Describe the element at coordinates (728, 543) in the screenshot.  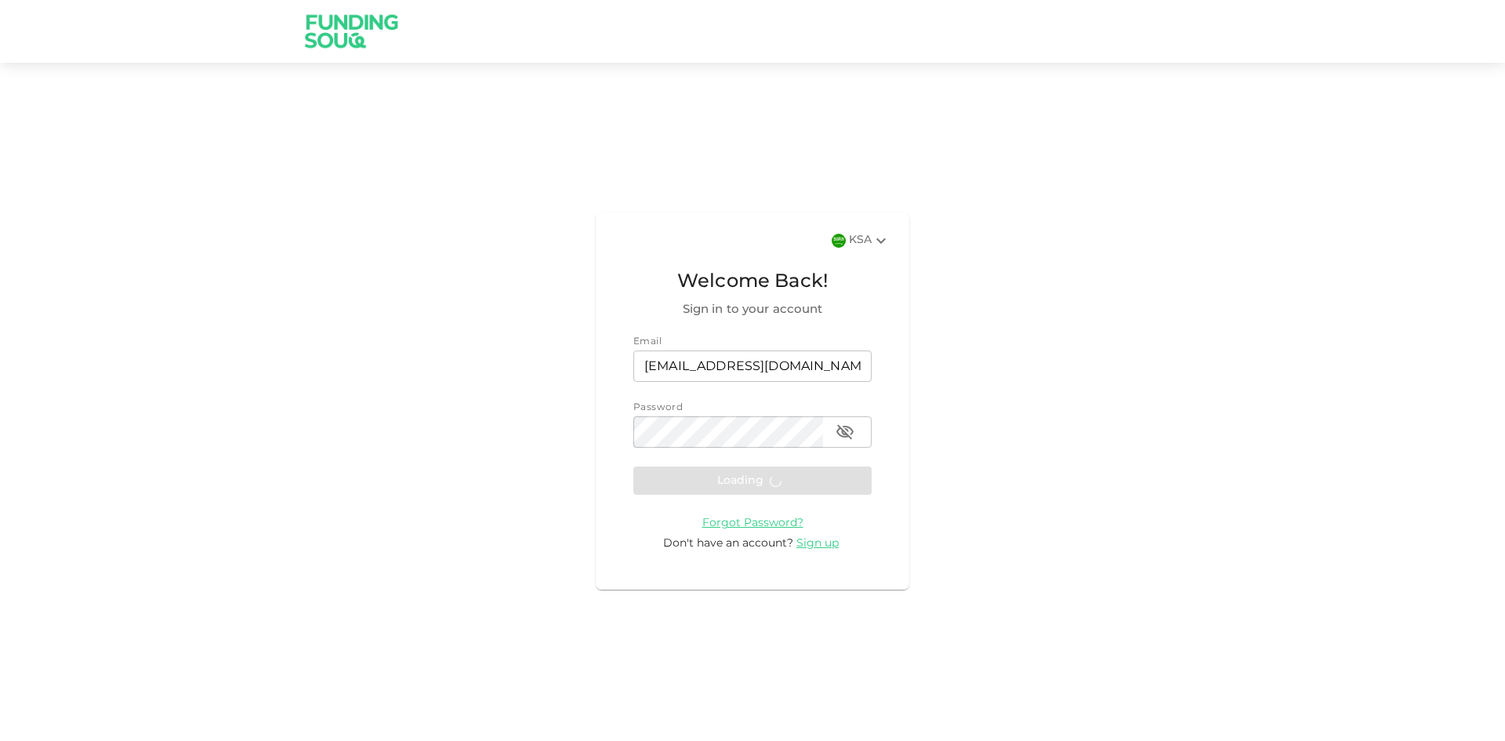
I see `span: Don't have an account?` at that location.